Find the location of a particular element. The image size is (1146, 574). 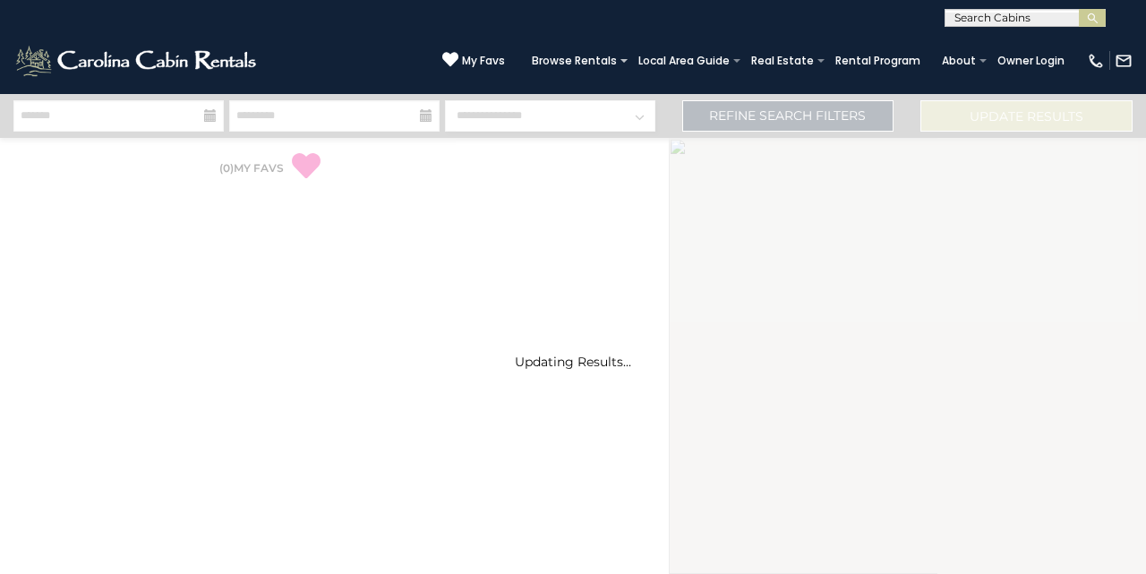

img: phone-regular-white.png is located at coordinates (1096, 61).